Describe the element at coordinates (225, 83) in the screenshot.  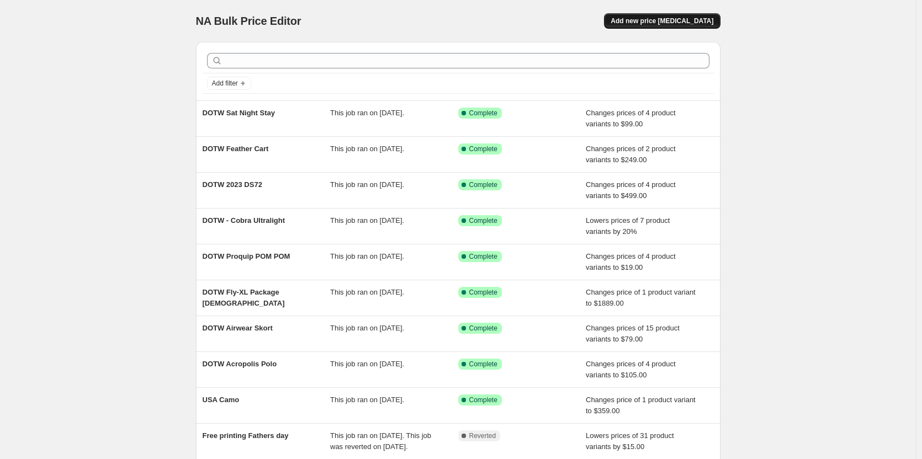
I see `span: Add filter` at that location.